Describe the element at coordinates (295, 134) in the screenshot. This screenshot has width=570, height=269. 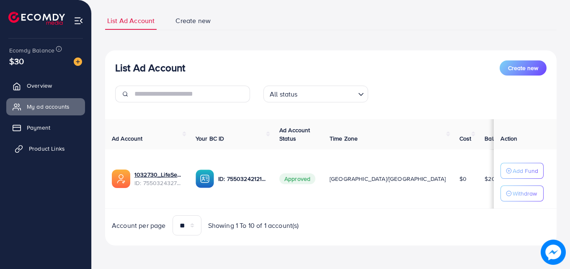
I see `span: Ad Account Status` at that location.